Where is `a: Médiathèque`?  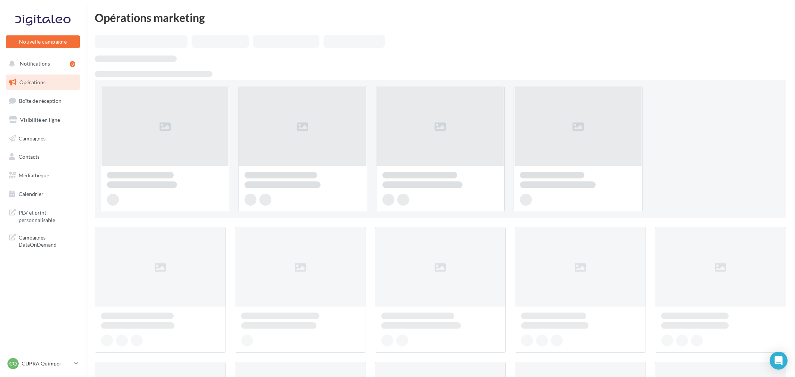 a: Médiathèque is located at coordinates (43, 175).